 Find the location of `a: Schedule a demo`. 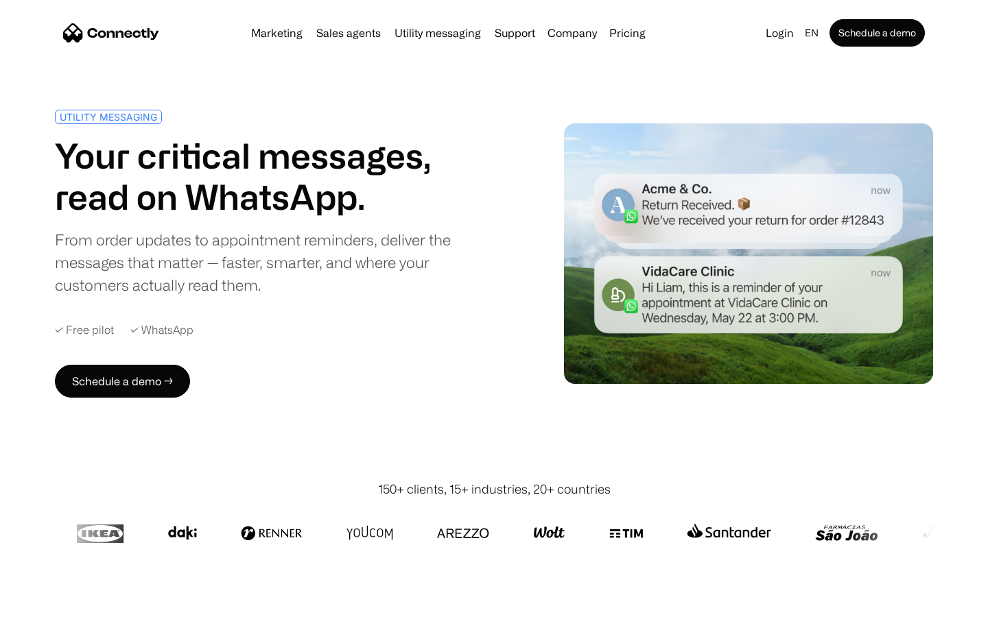

a: Schedule a demo is located at coordinates (877, 33).